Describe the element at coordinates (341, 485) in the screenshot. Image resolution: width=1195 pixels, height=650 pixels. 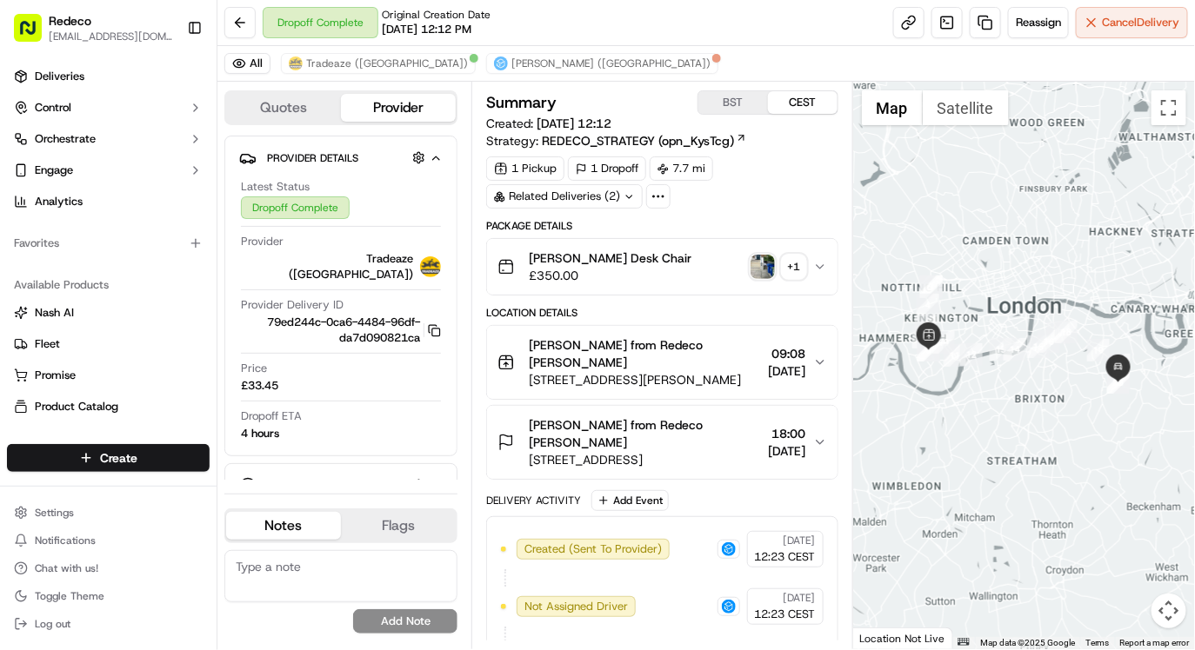
I see `button: Driver Details` at that location.